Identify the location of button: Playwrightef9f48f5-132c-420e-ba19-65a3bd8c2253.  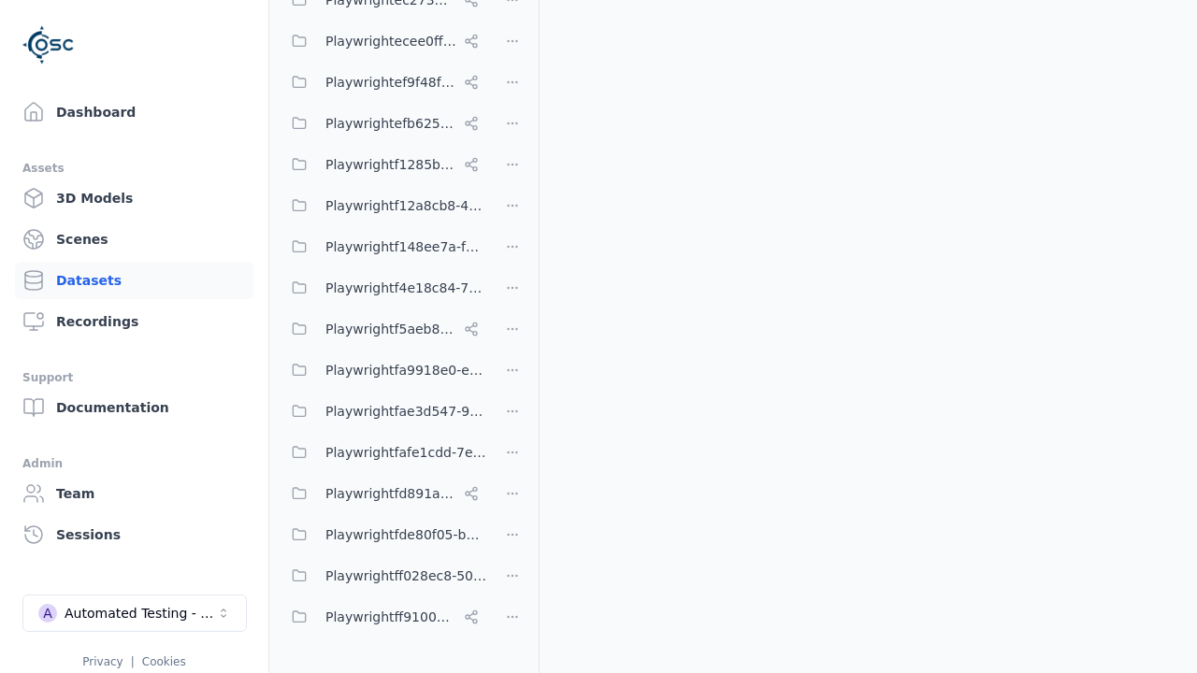
(383, 82).